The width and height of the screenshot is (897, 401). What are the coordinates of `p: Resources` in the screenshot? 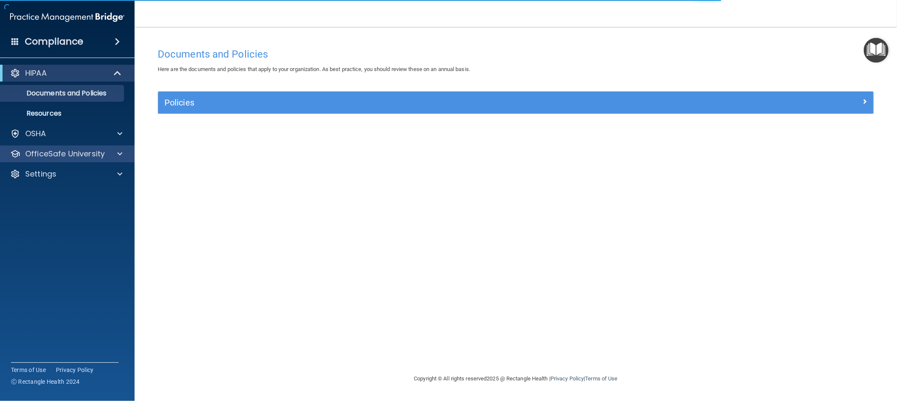 It's located at (63, 114).